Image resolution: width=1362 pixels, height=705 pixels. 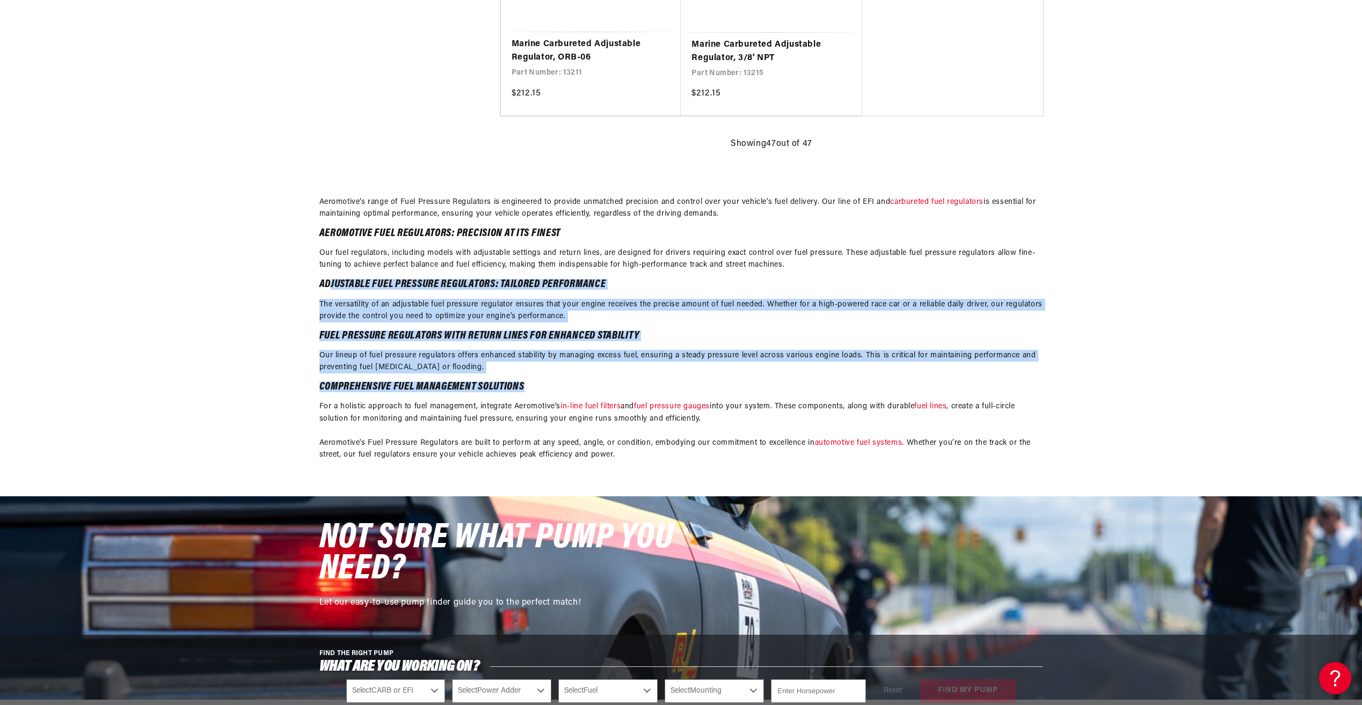 What do you see at coordinates (937, 202) in the screenshot?
I see `a: carbureted fuel regulators` at bounding box center [937, 202].